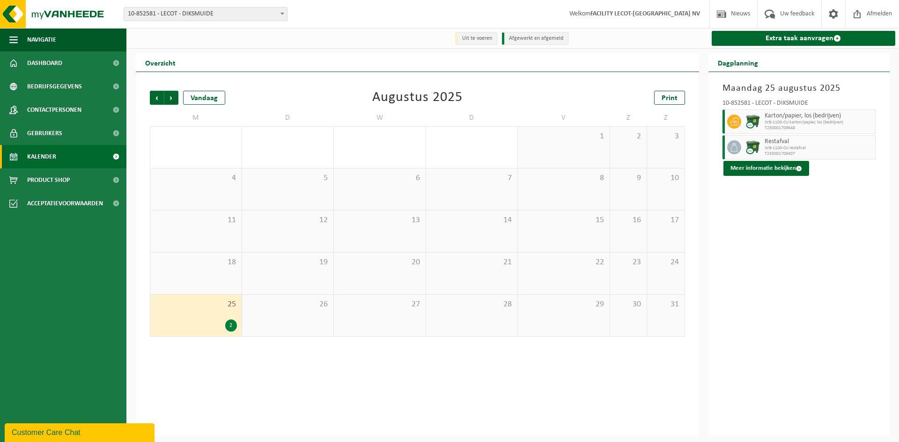 Image resolution: width=899 pixels, height=442 pixels. What do you see at coordinates (738, 62) in the screenshot?
I see `h2: Dagplanning` at bounding box center [738, 62].